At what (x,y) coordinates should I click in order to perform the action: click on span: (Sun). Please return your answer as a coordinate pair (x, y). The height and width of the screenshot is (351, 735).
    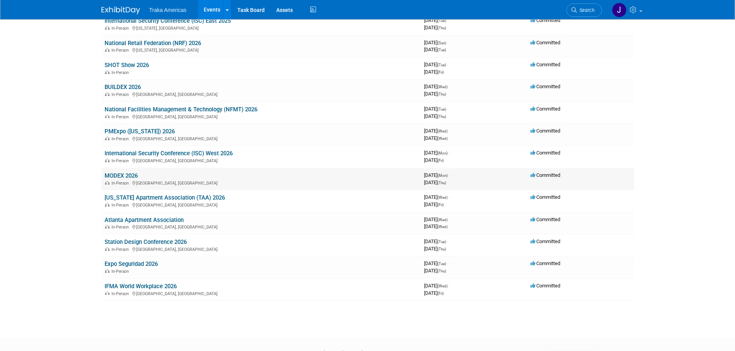
    Looking at the image, I should click on (441, 43).